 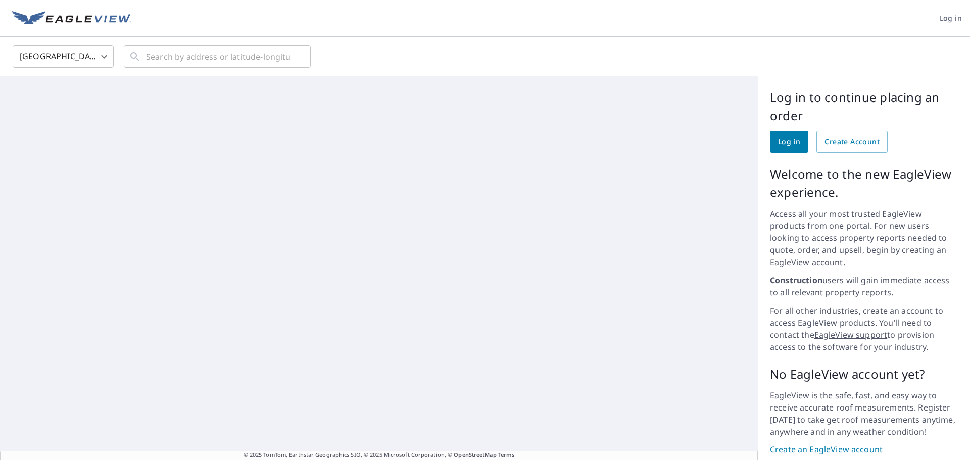 I want to click on a: Terms, so click(x=506, y=455).